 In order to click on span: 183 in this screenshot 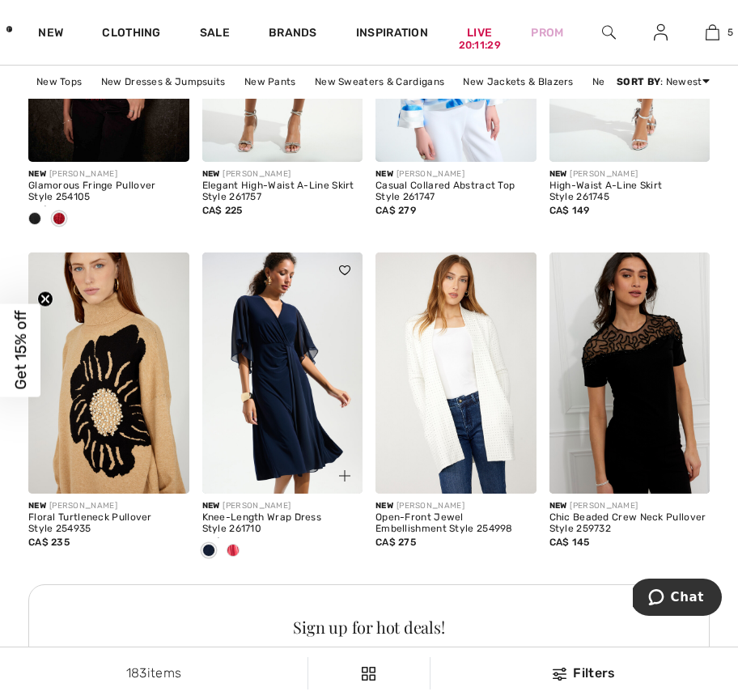, I will do `click(137, 672)`.